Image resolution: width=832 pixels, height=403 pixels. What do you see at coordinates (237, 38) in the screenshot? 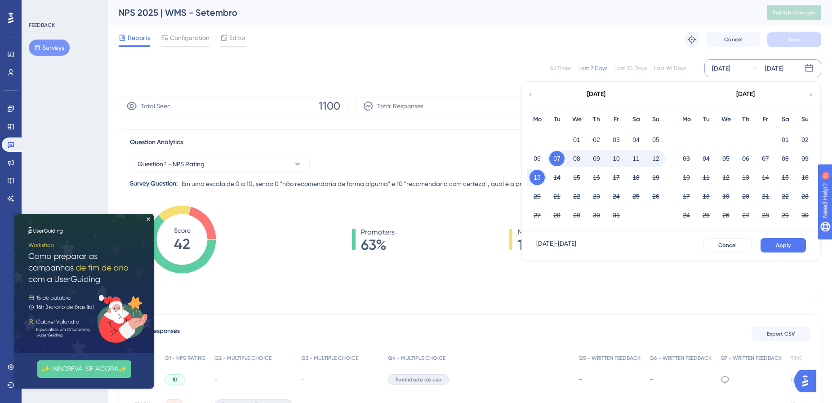
I see `span: Editor` at bounding box center [237, 38].